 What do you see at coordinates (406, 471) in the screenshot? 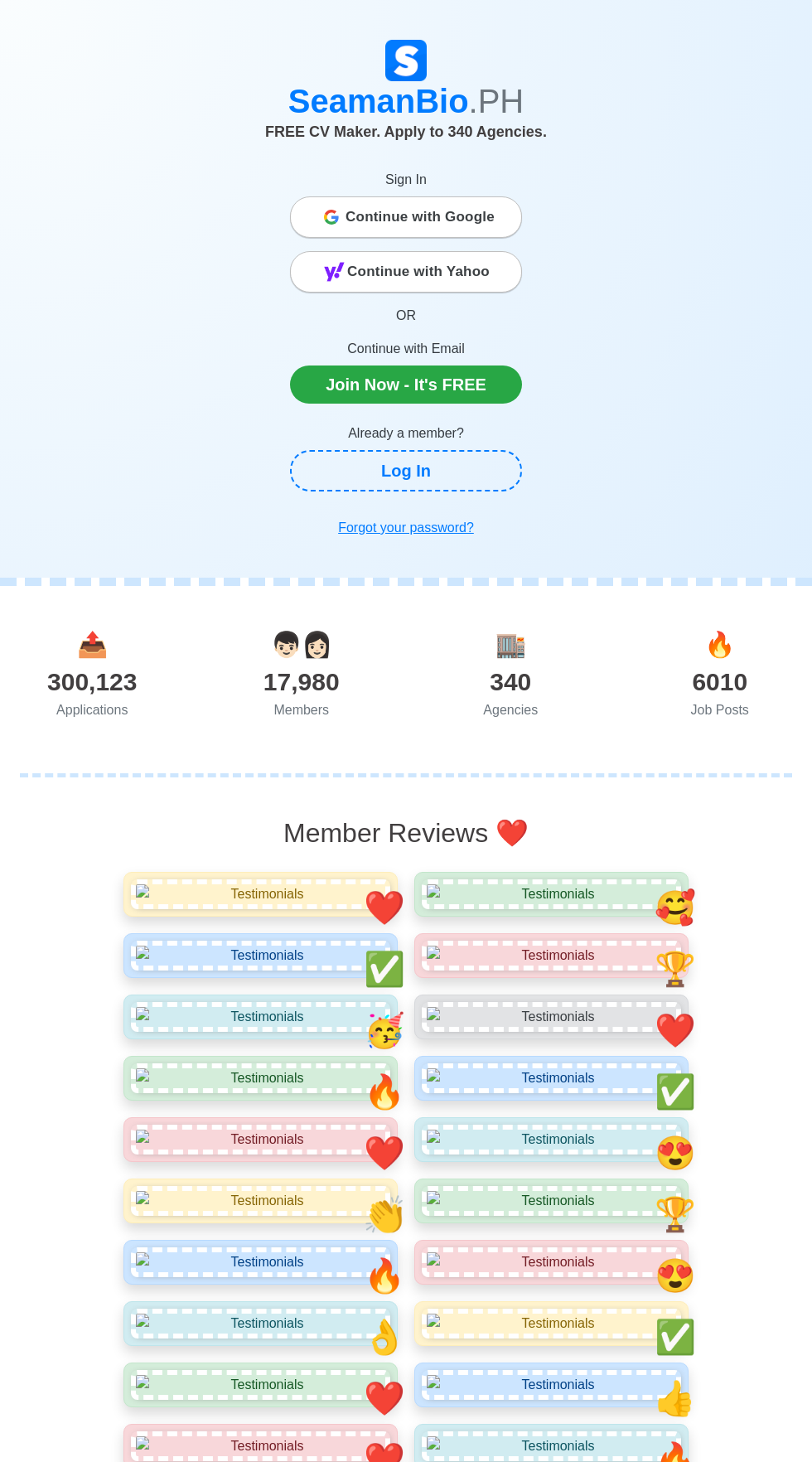
I see `a: Log In` at bounding box center [406, 471].